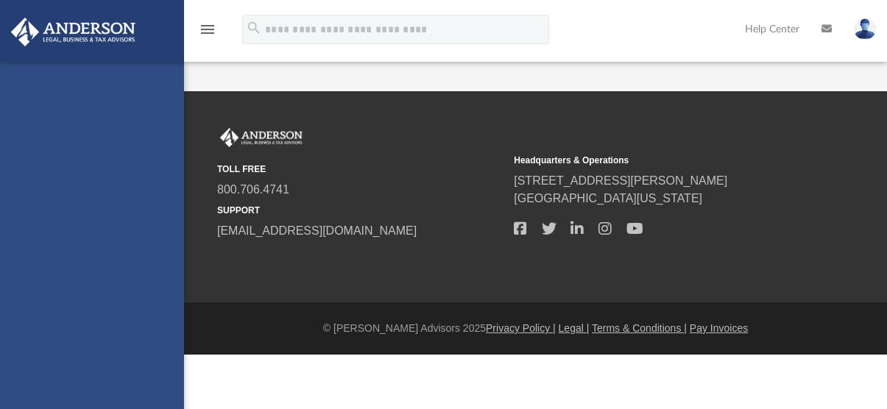 This screenshot has width=887, height=409. I want to click on a: Privacy Policy |, so click(520, 328).